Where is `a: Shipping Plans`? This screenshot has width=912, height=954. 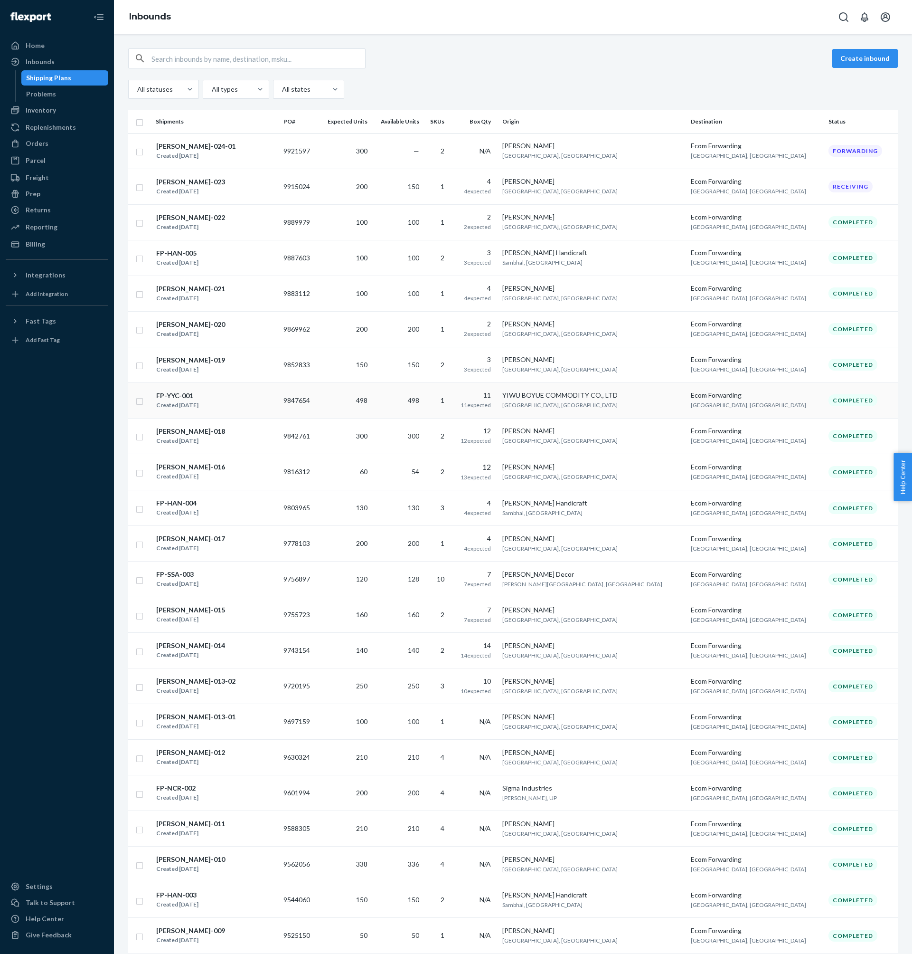 a: Shipping Plans is located at coordinates (65, 78).